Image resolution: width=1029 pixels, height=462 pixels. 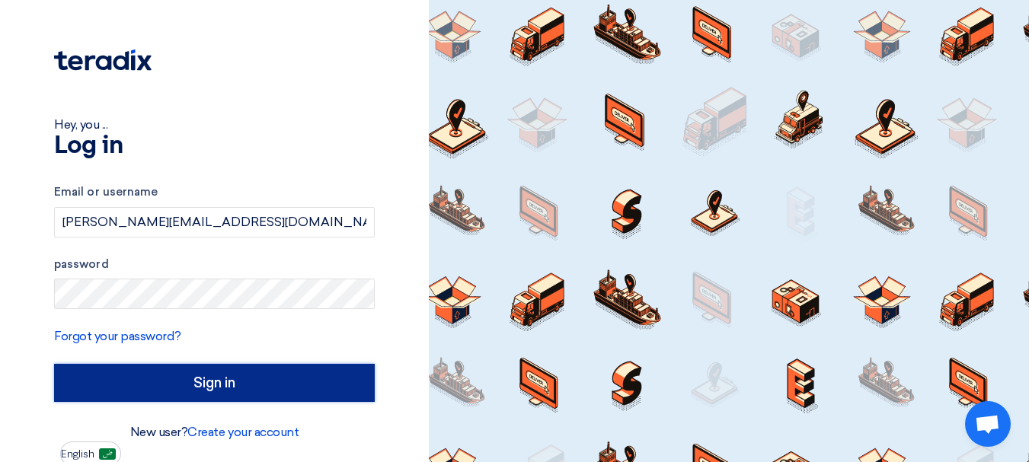 What do you see at coordinates (81, 124) in the screenshot?
I see `font: Hey, you ...` at bounding box center [81, 124].